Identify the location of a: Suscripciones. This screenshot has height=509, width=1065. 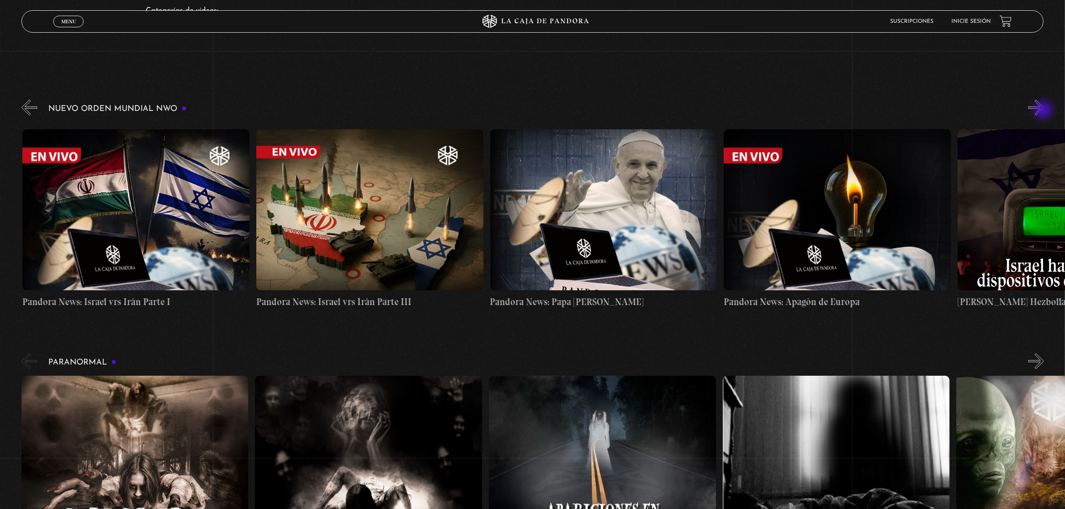
(912, 21).